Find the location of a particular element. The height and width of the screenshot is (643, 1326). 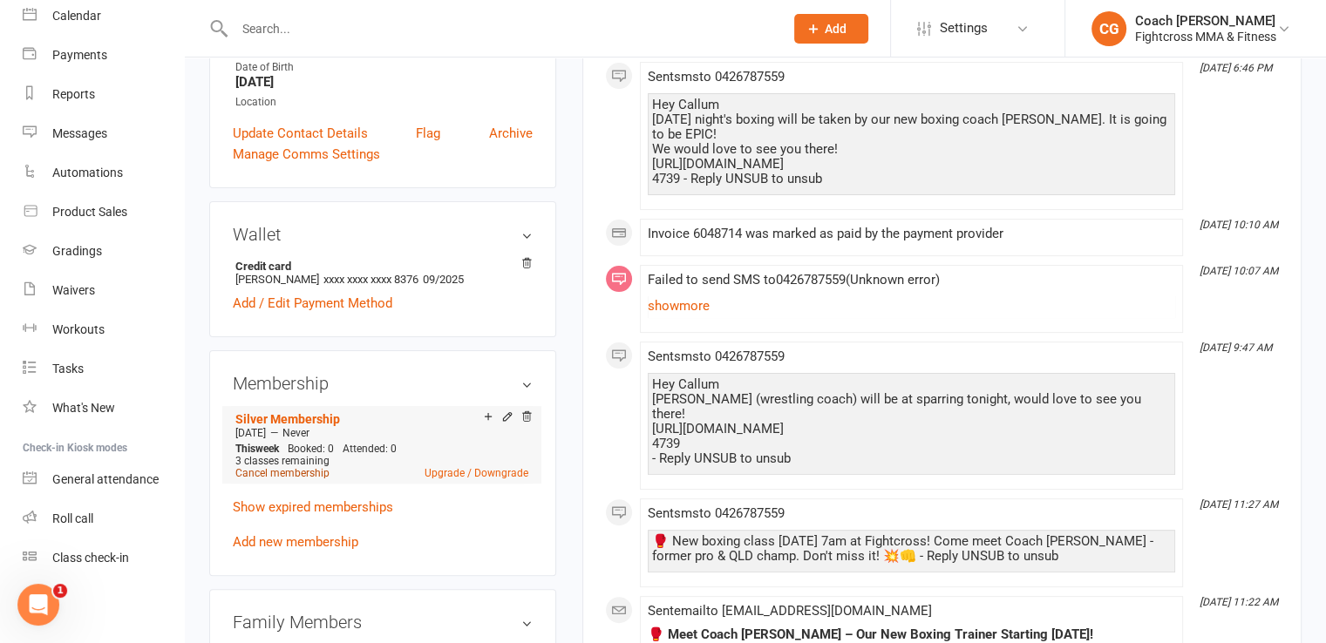

a: Add / Edit Payment Method is located at coordinates (312, 303).